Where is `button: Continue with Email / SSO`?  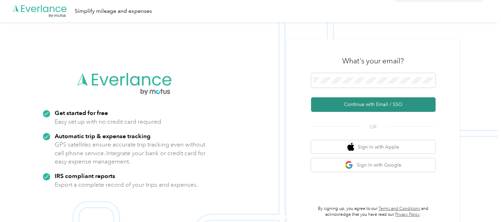 button: Continue with Email / SSO is located at coordinates (373, 104).